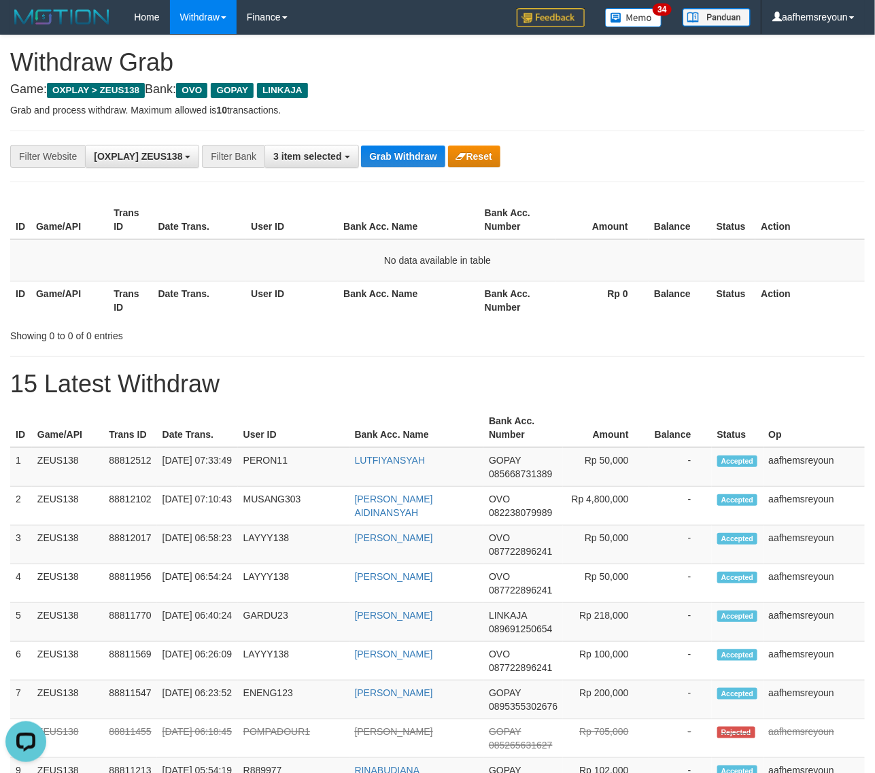 The image size is (875, 773). Describe the element at coordinates (312, 156) in the screenshot. I see `button: 3 item selected` at that location.